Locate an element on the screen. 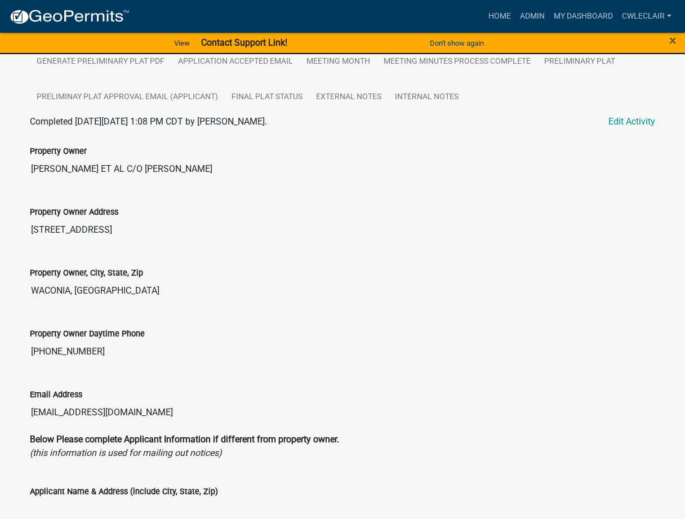 The height and width of the screenshot is (519, 685). a: View is located at coordinates (182, 43).